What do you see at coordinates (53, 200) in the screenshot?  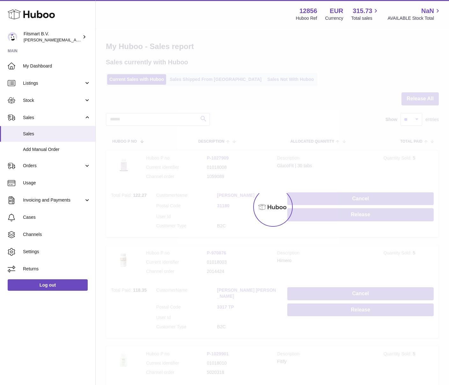 I see `span: Invoicing and Payments` at bounding box center [53, 200].